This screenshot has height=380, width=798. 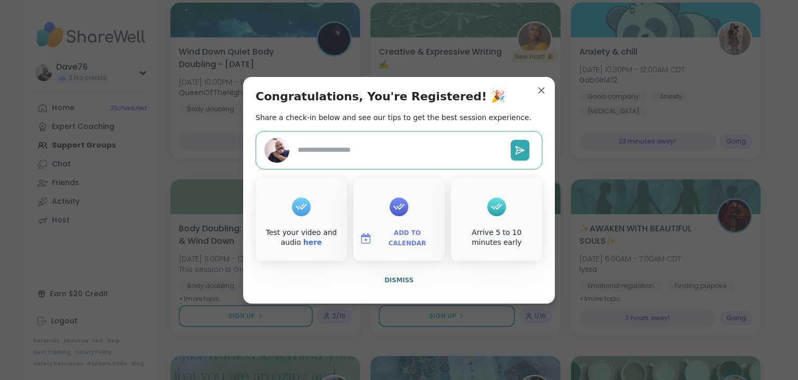 I want to click on h1: Congratulations, You're Registered! 🎉, so click(x=380, y=97).